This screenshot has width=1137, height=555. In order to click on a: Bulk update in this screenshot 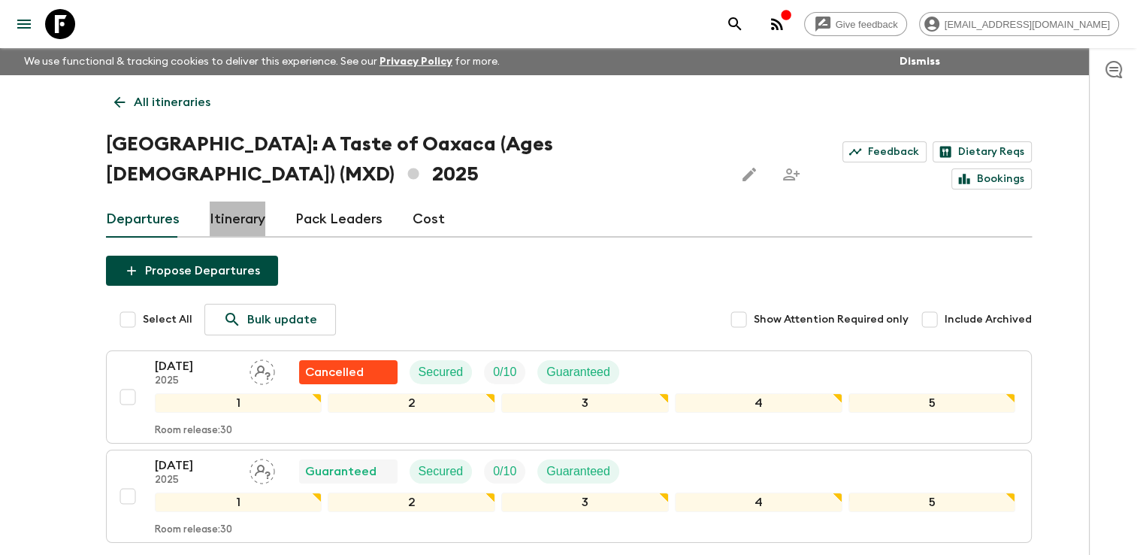, I will do `click(270, 319)`.